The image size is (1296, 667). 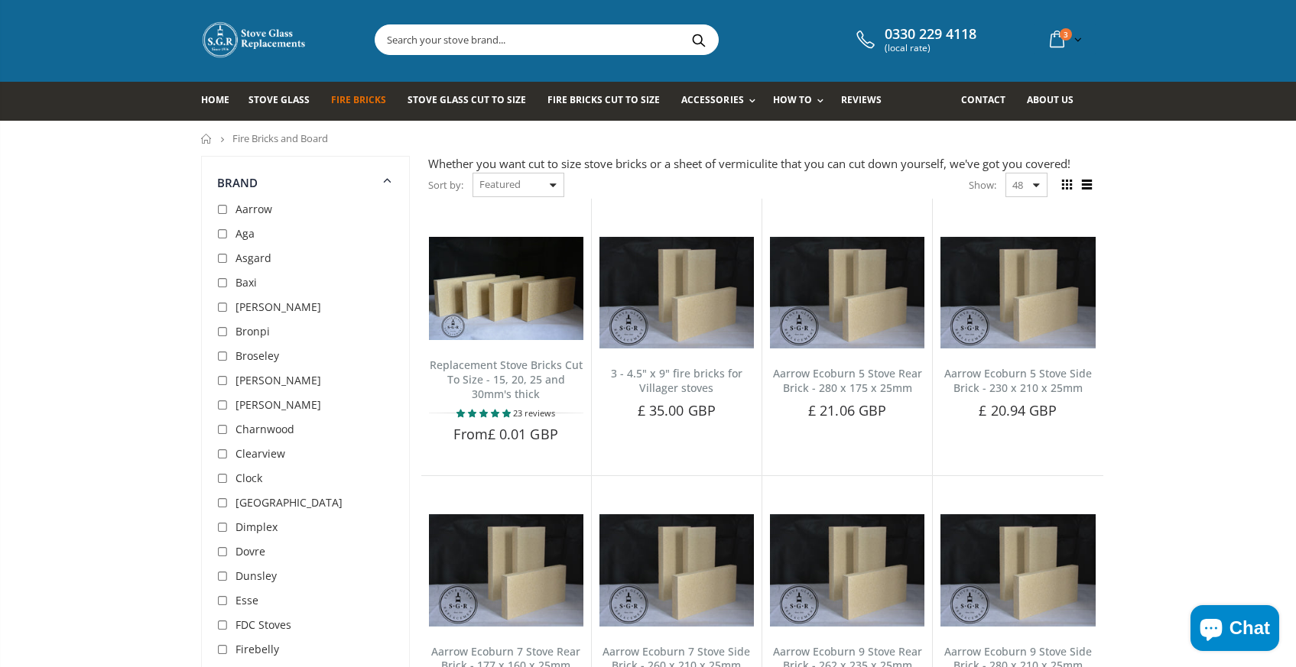 What do you see at coordinates (250, 551) in the screenshot?
I see `span: Dovre` at bounding box center [250, 551].